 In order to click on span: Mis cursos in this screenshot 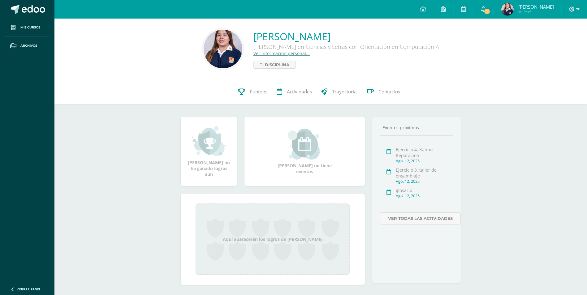, I will do `click(30, 28)`.